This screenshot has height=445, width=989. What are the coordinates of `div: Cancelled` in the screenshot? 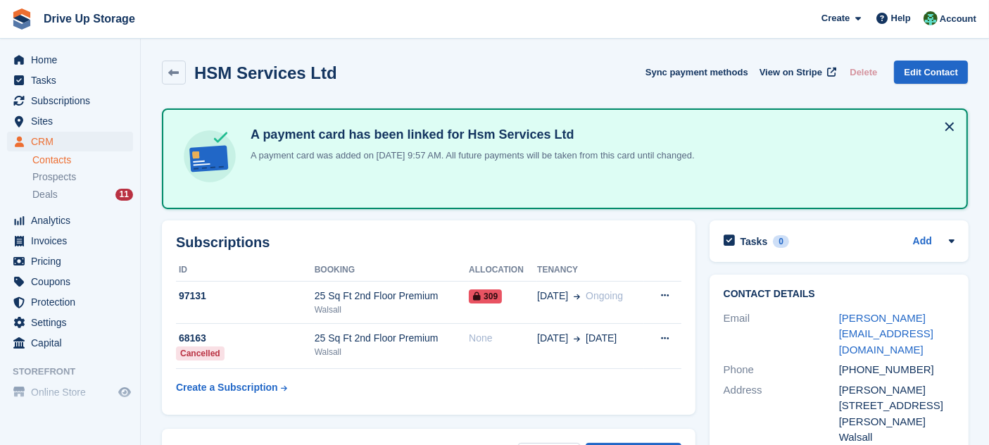 It's located at (200, 354).